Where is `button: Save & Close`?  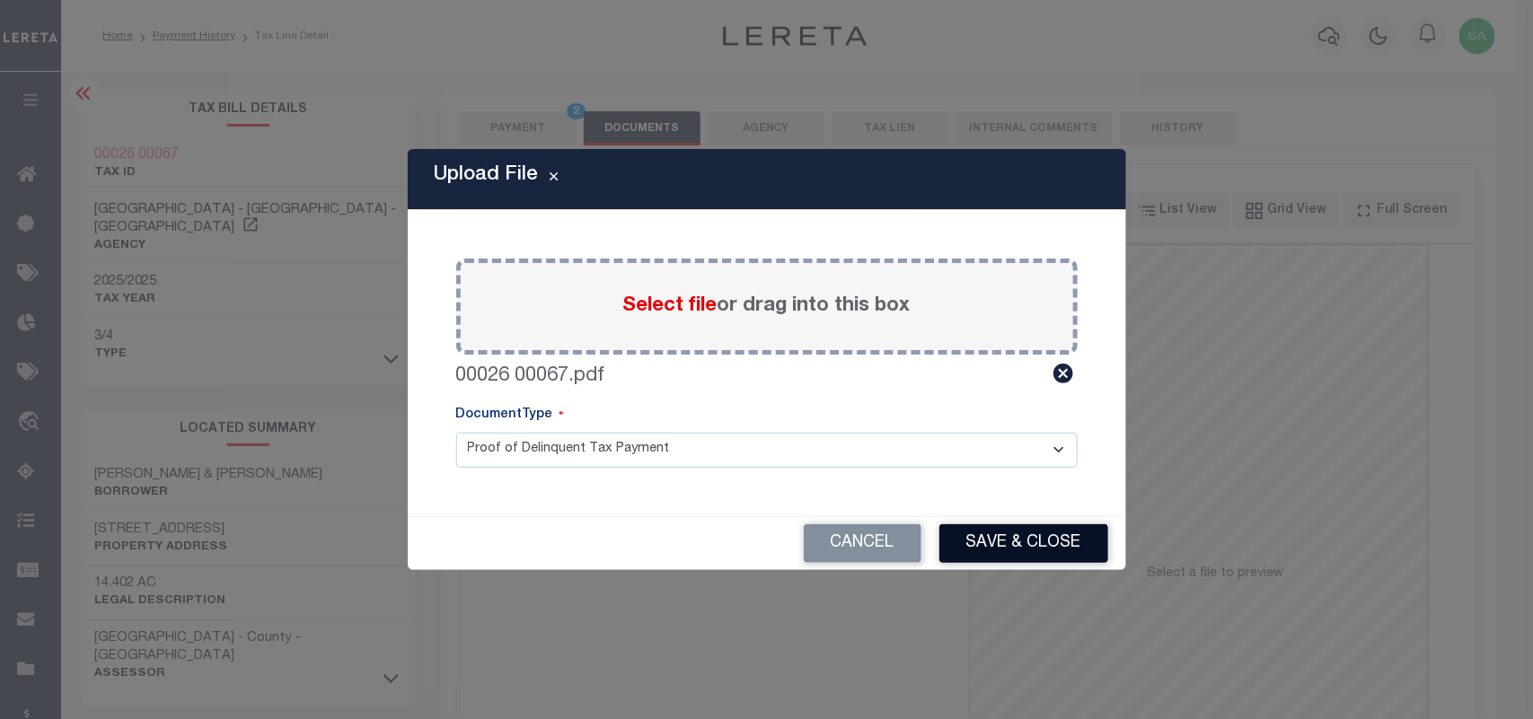
button: Save & Close is located at coordinates (1024, 543).